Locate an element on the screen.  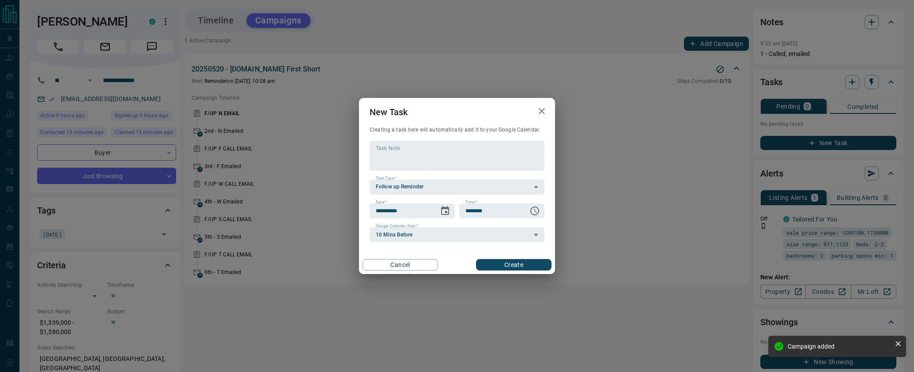
label: Task Type is located at coordinates (386, 178).